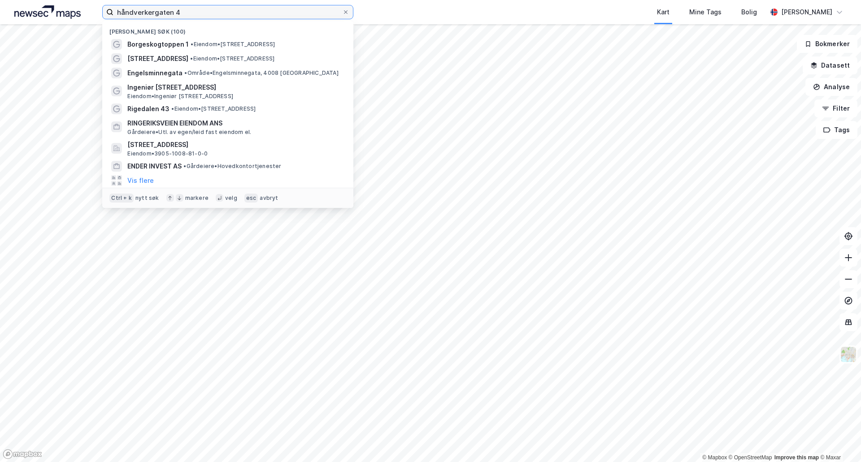 This screenshot has height=462, width=861. Describe the element at coordinates (197, 198) in the screenshot. I see `div: markere` at that location.